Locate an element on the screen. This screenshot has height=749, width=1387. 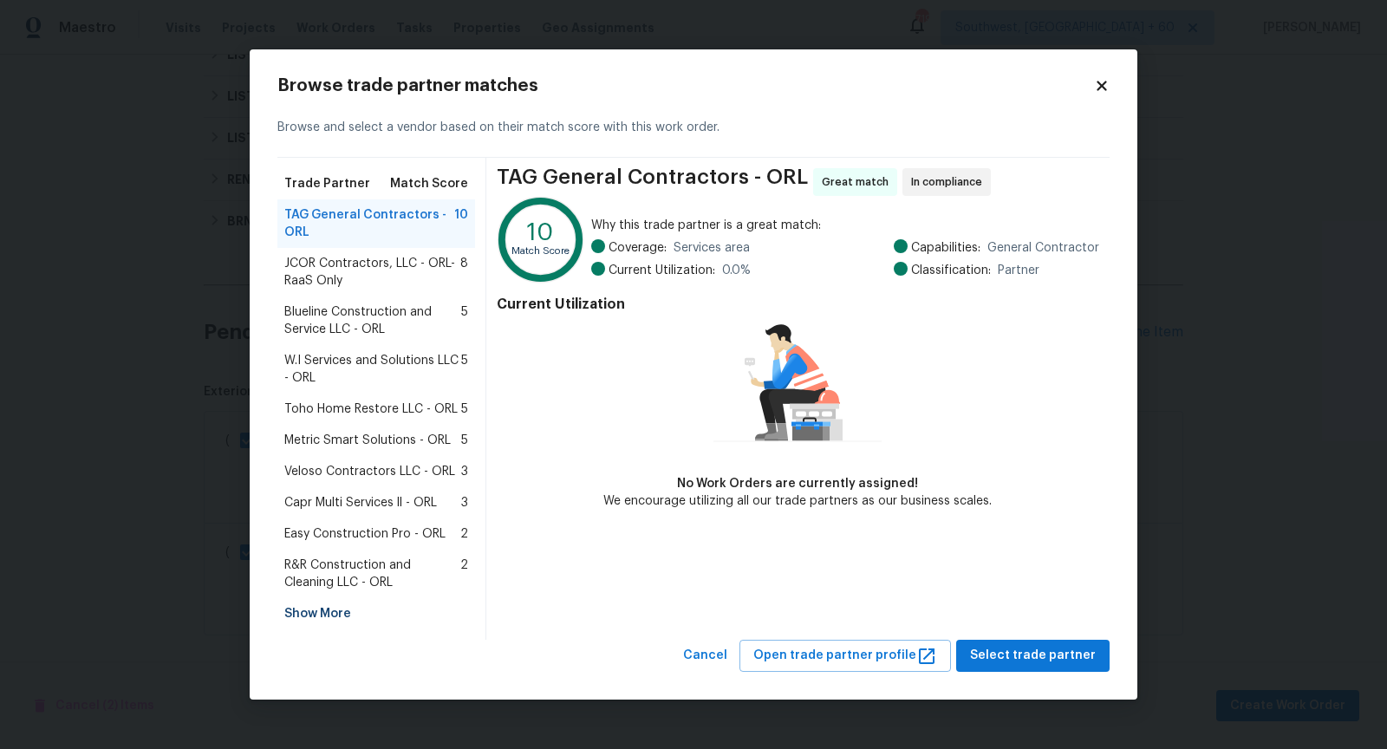
div: No Work Orders are currently assigned! is located at coordinates (797, 484).